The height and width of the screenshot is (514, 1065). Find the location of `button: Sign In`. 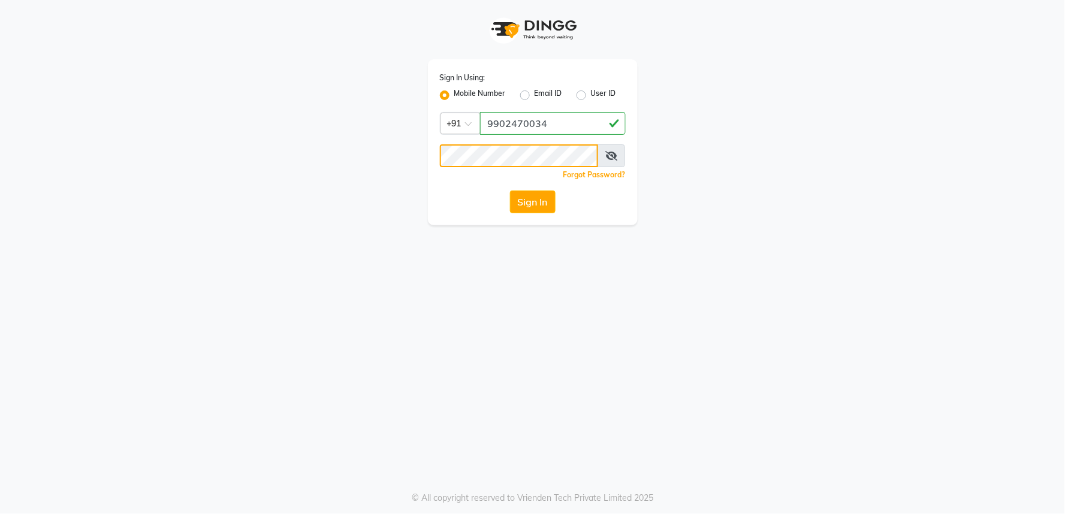

button: Sign In is located at coordinates (533, 202).